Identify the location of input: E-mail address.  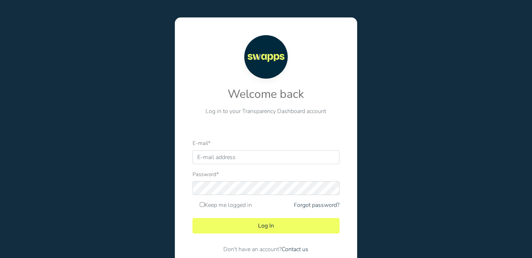
(266, 157).